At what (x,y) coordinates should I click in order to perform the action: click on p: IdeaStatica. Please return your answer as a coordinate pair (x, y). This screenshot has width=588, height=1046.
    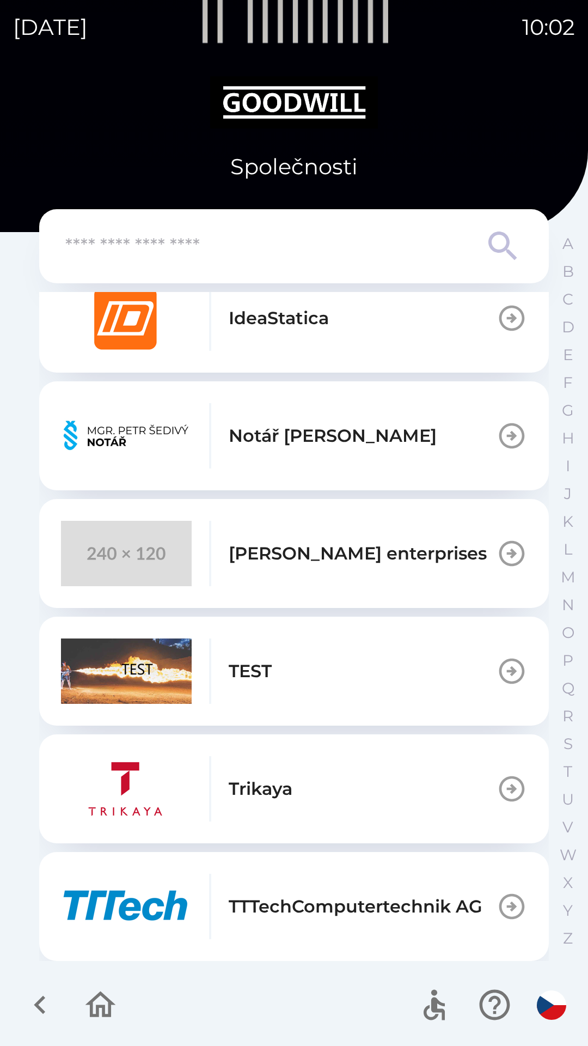
    Looking at the image, I should click on (279, 318).